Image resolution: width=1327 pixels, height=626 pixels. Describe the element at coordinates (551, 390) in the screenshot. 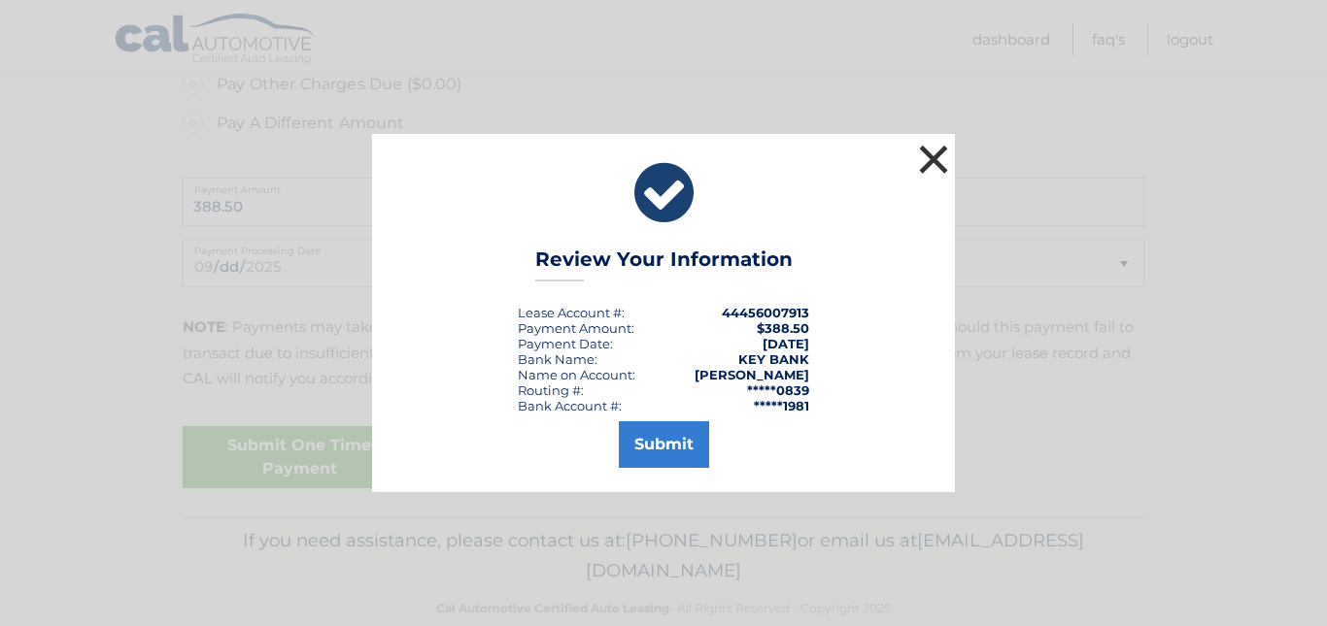

I see `div: Routing #:` at that location.